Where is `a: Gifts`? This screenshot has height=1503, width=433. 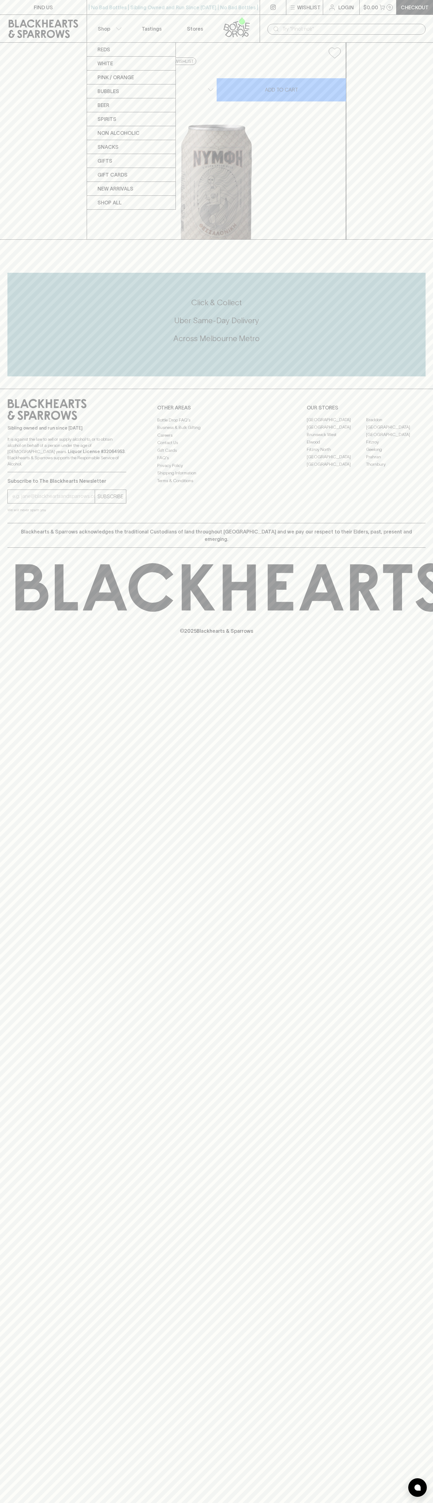
a: Gifts is located at coordinates (131, 161).